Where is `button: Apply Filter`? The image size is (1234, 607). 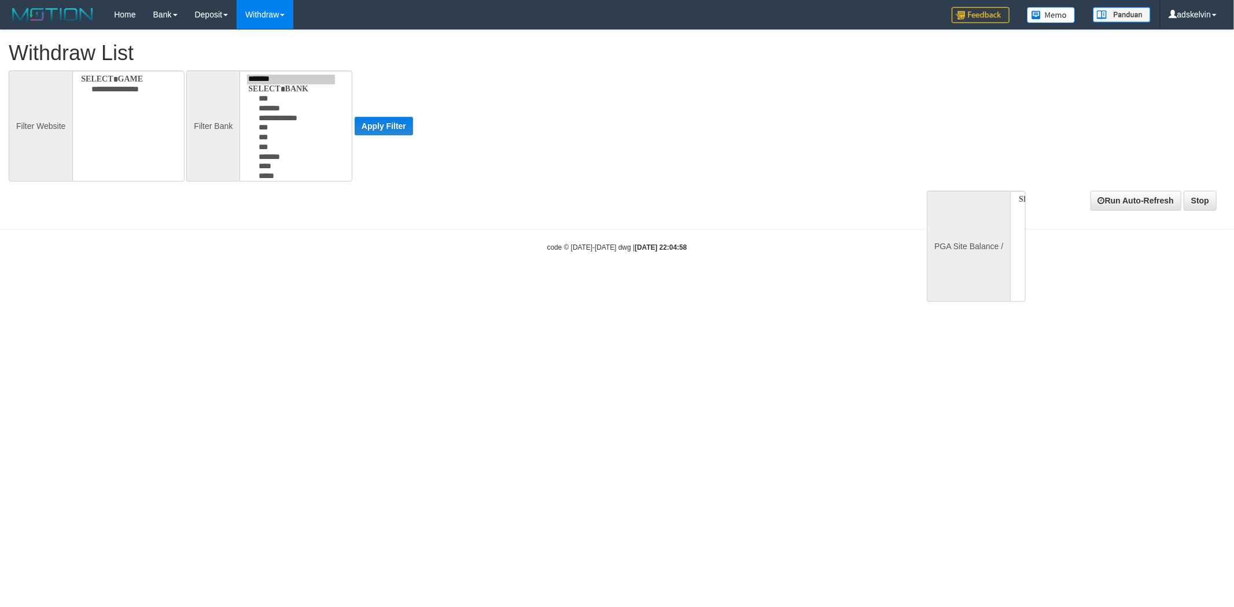 button: Apply Filter is located at coordinates (384, 126).